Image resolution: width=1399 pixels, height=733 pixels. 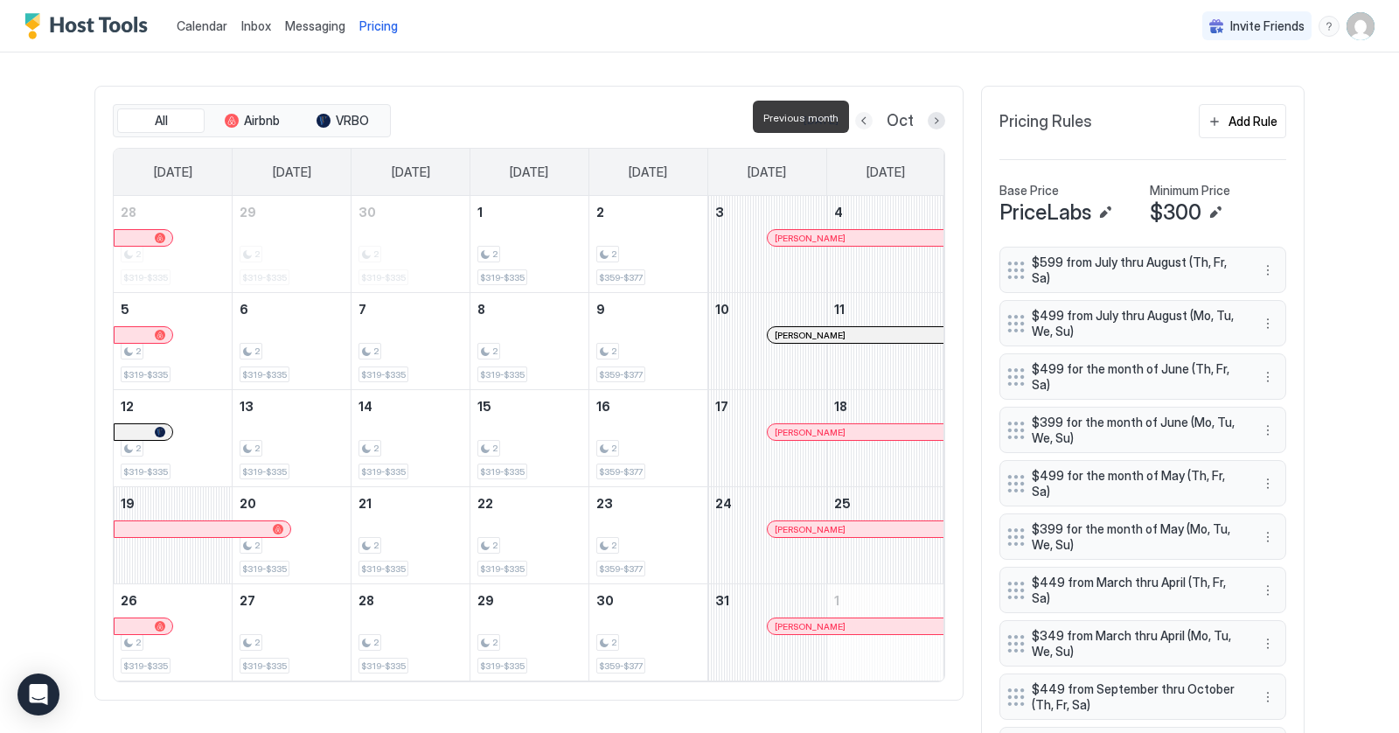 What do you see at coordinates (261, 121) in the screenshot?
I see `span: Airbnb` at bounding box center [261, 121].